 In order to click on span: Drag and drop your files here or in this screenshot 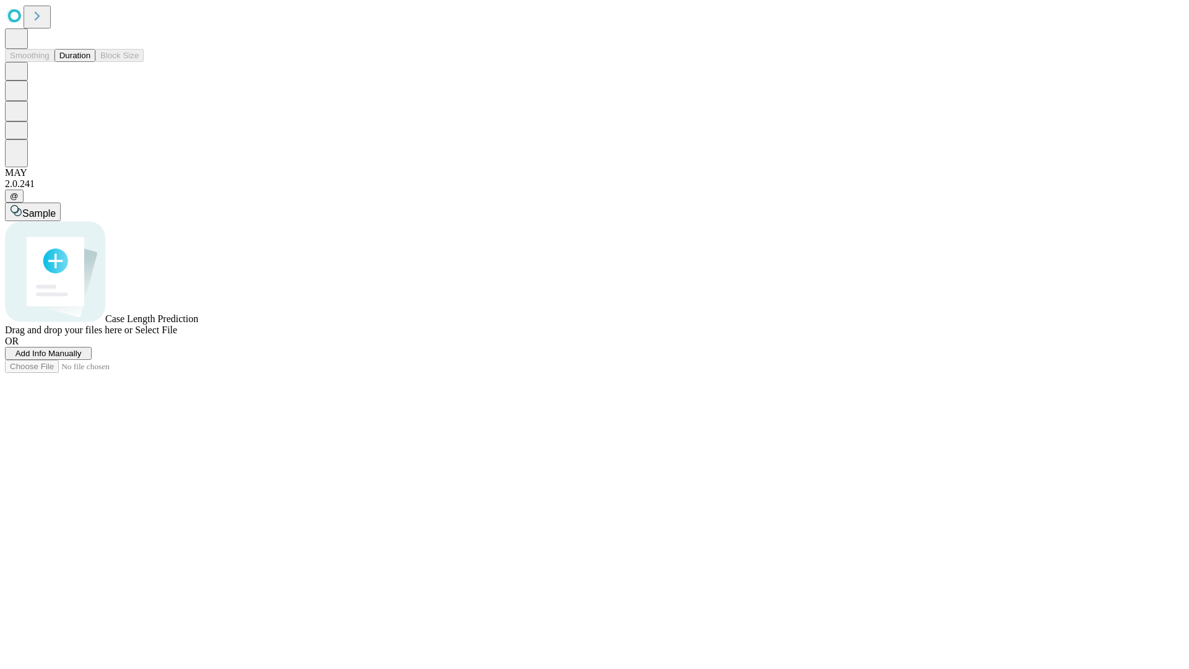, I will do `click(69, 330)`.